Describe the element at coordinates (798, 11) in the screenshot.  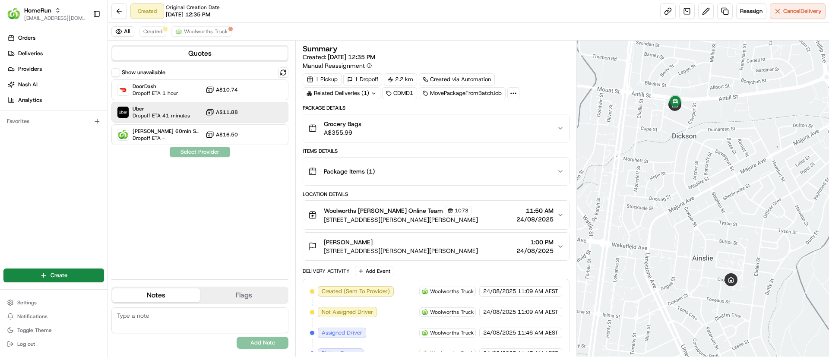
I see `button: CancelDelivery` at that location.